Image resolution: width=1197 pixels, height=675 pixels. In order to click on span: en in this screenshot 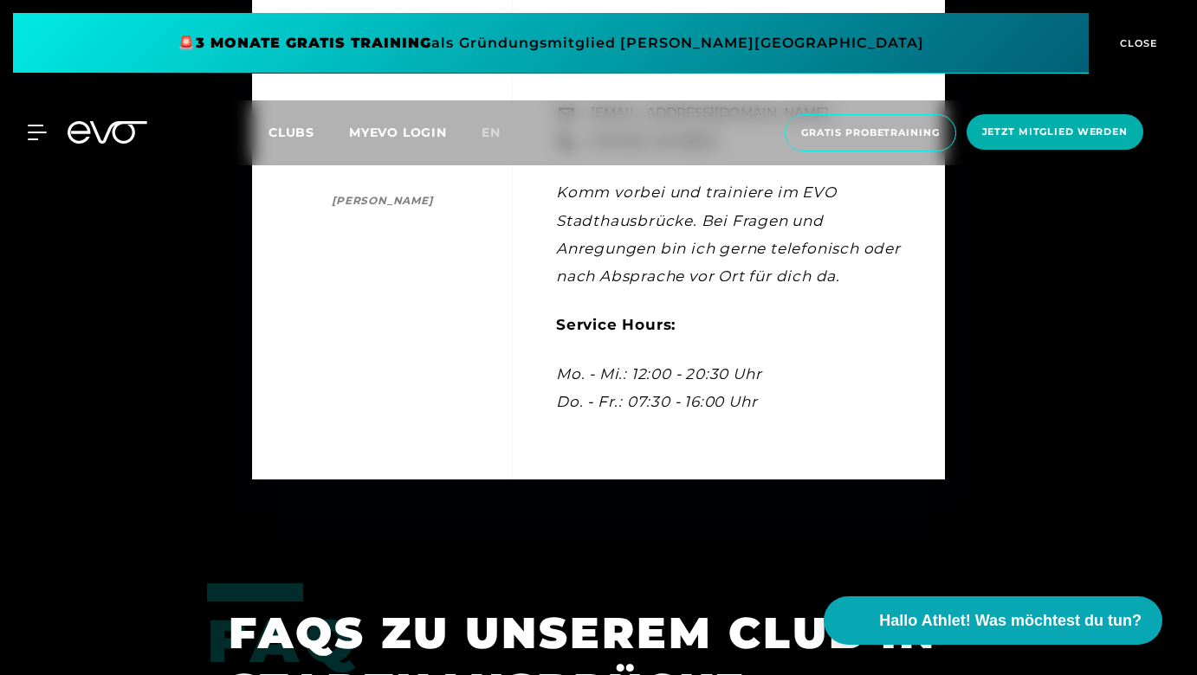, I will do `click(491, 132)`.